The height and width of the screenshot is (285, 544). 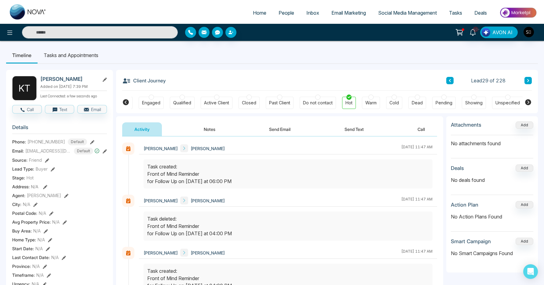 What do you see at coordinates (28, 12) in the screenshot?
I see `img: Nova CRM Logo` at bounding box center [28, 12].